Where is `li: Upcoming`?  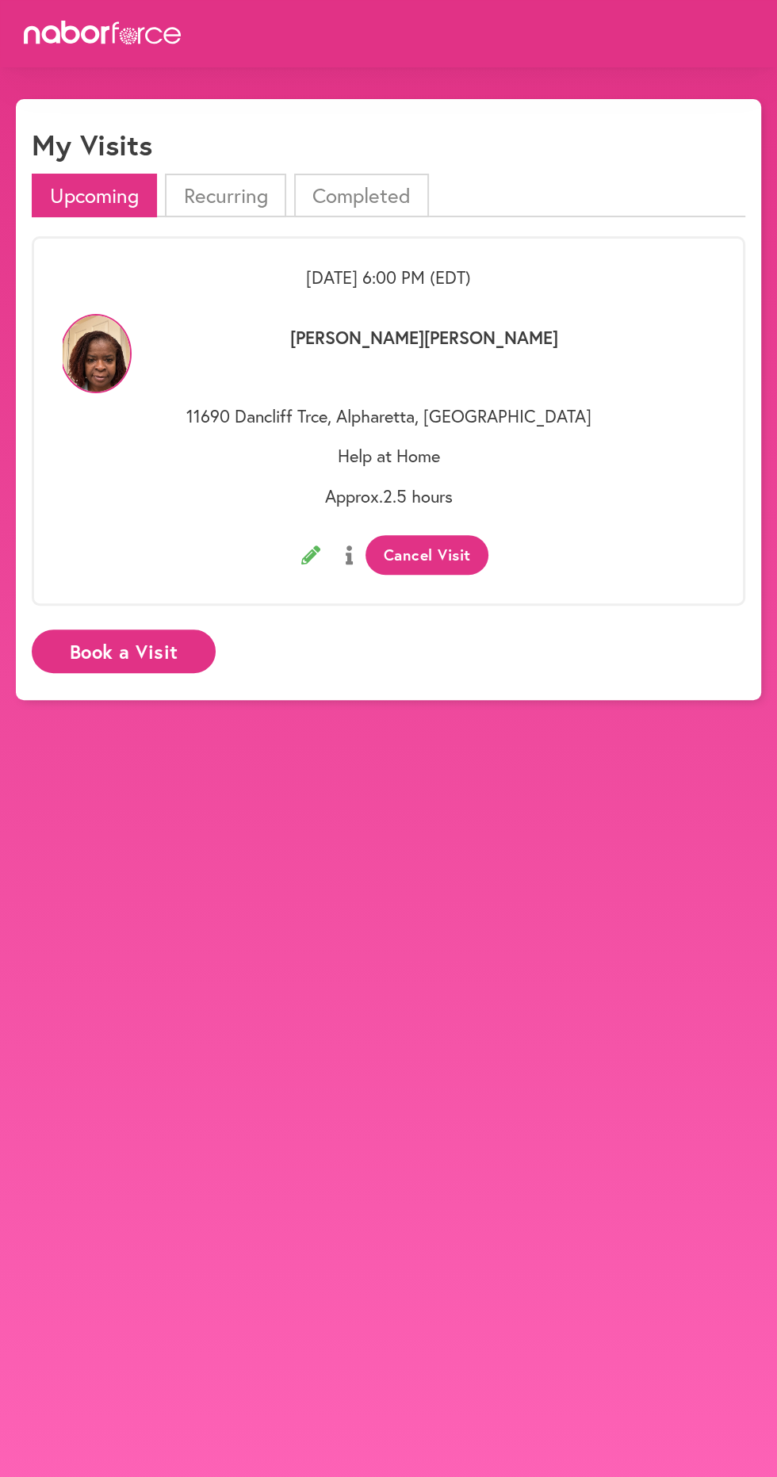 li: Upcoming is located at coordinates (94, 195).